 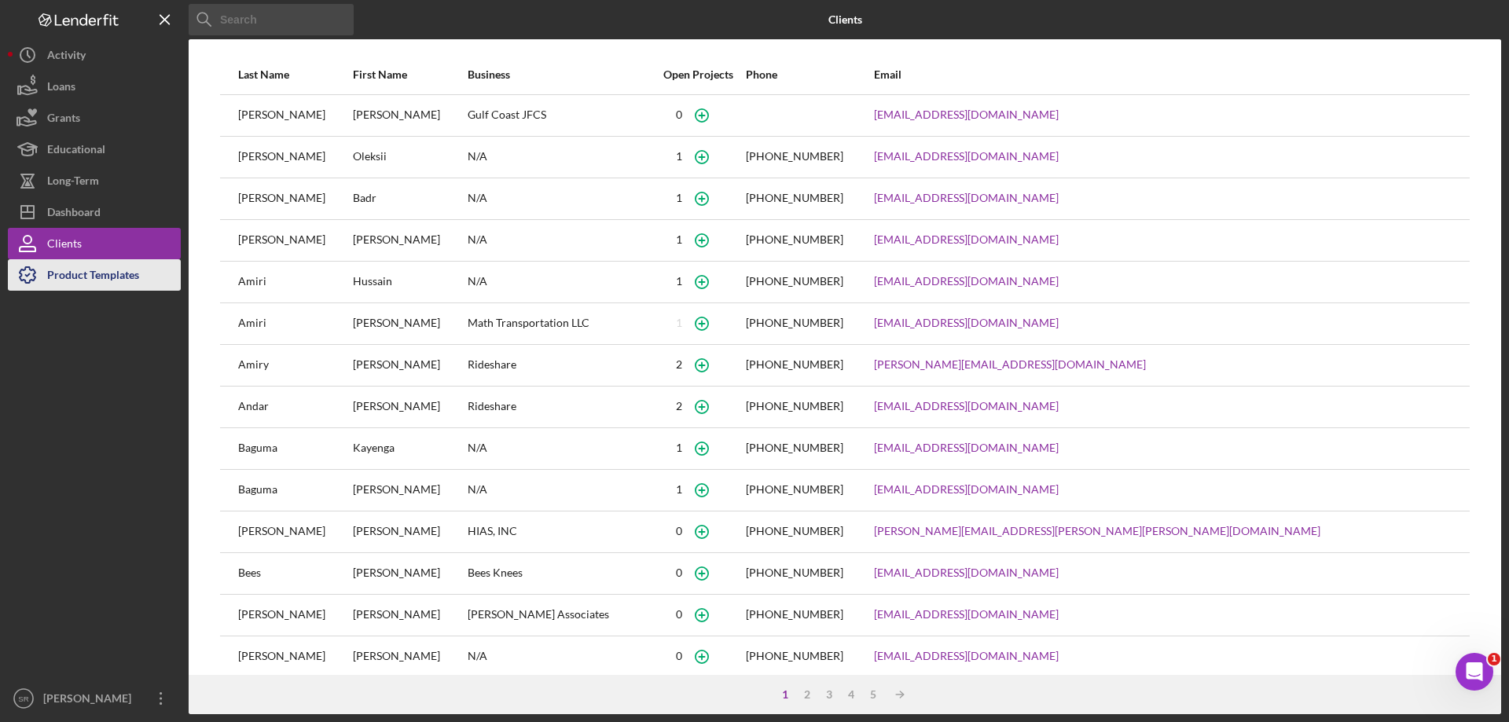 I want to click on div: Hussain, so click(x=409, y=282).